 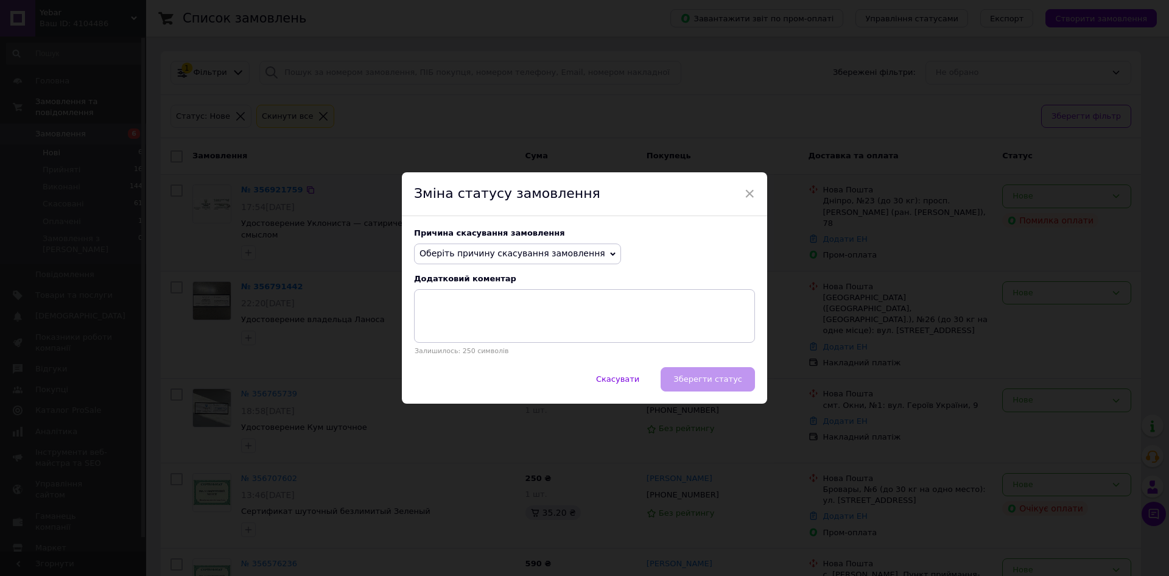 What do you see at coordinates (585, 351) in the screenshot?
I see `p: Залишилось: 250 символів` at bounding box center [585, 351].